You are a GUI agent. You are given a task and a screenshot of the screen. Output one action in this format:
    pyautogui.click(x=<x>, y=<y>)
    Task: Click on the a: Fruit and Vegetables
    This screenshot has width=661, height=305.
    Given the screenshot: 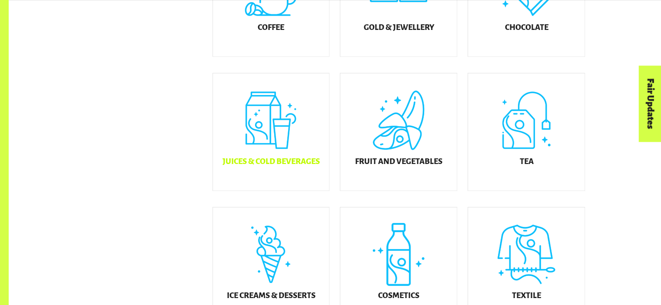 What is the action you would take?
    pyautogui.click(x=398, y=132)
    